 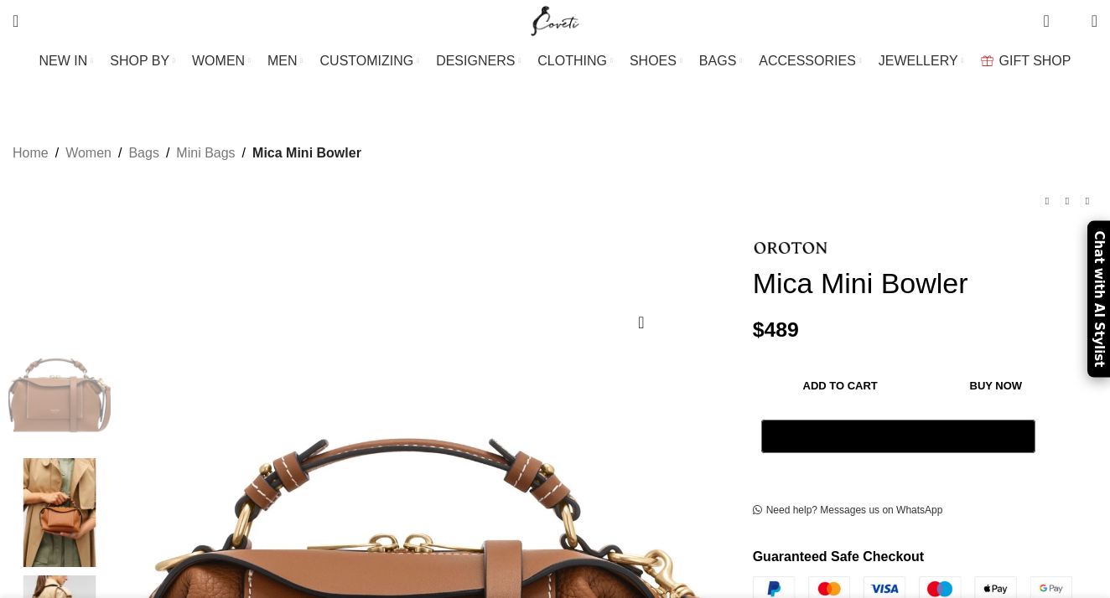 What do you see at coordinates (575, 61) in the screenshot?
I see `a: CLOTHING` at bounding box center [575, 61].